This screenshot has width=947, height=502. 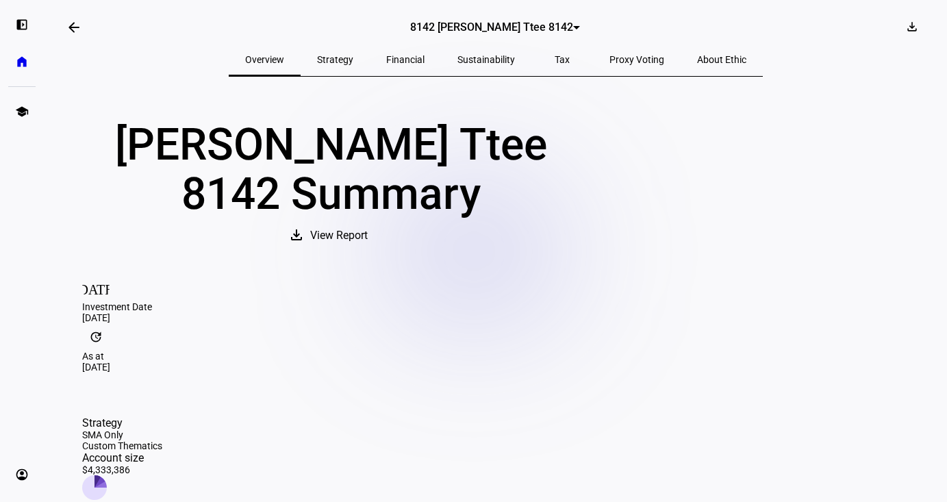 I want to click on div: SMA Only, so click(x=122, y=435).